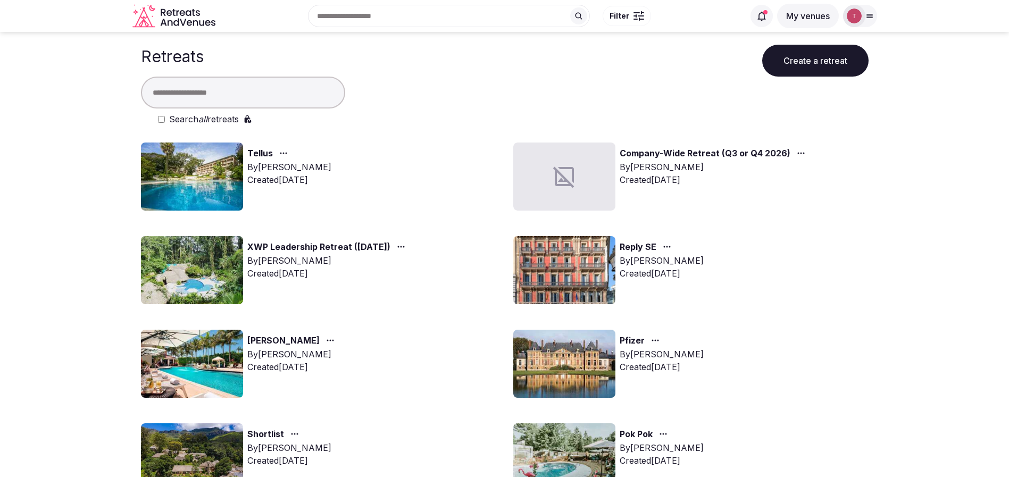 Image resolution: width=1009 pixels, height=477 pixels. Describe the element at coordinates (204, 119) in the screenshot. I see `label: Search retreats` at that location.